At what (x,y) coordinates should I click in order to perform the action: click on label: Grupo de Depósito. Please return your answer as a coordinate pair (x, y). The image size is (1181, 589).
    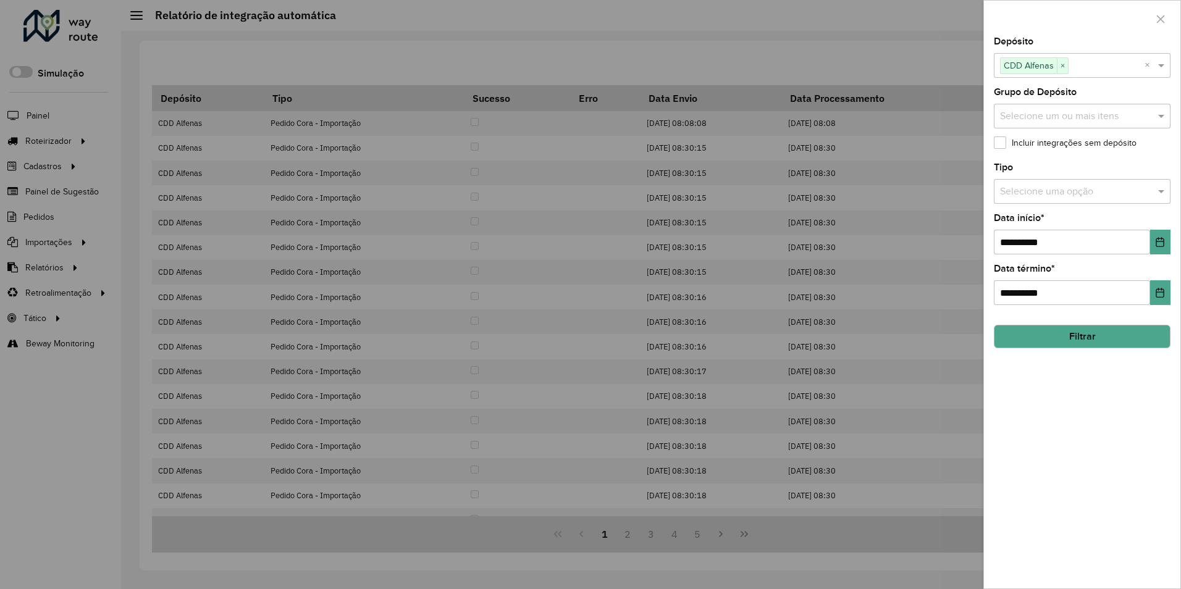
    Looking at the image, I should click on (1035, 92).